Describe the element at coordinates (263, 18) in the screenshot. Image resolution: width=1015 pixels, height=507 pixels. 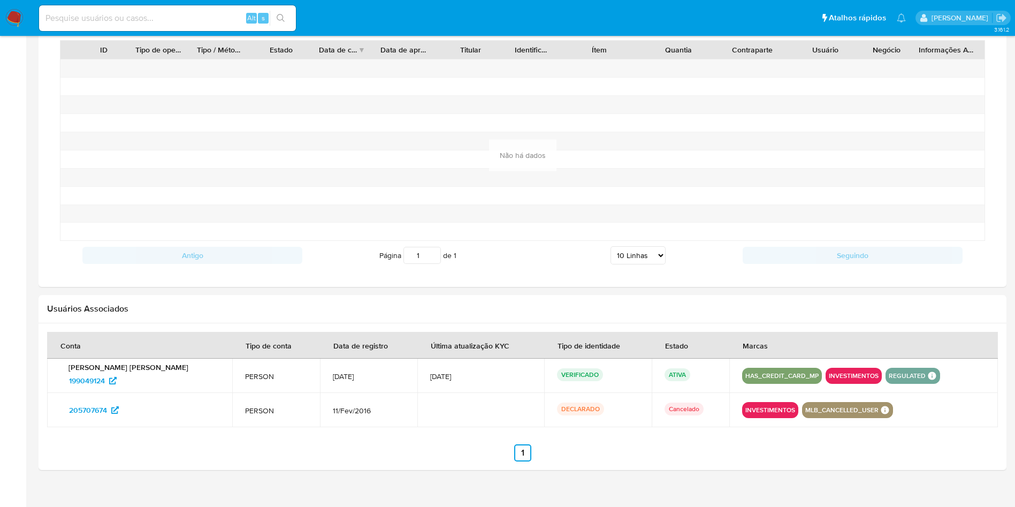
I see `span: s` at that location.